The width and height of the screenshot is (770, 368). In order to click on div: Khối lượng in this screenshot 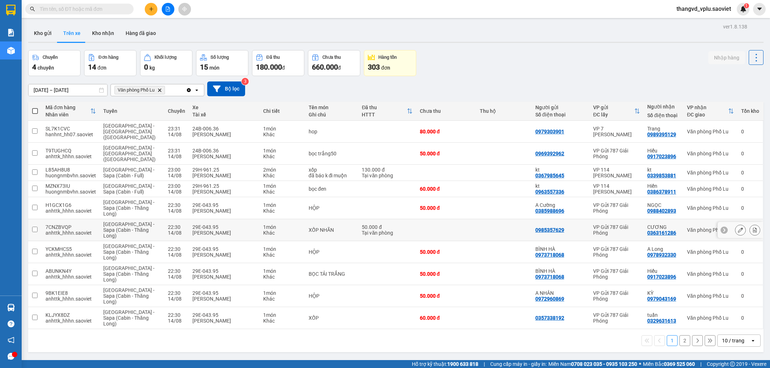, I will do `click(165, 57)`.